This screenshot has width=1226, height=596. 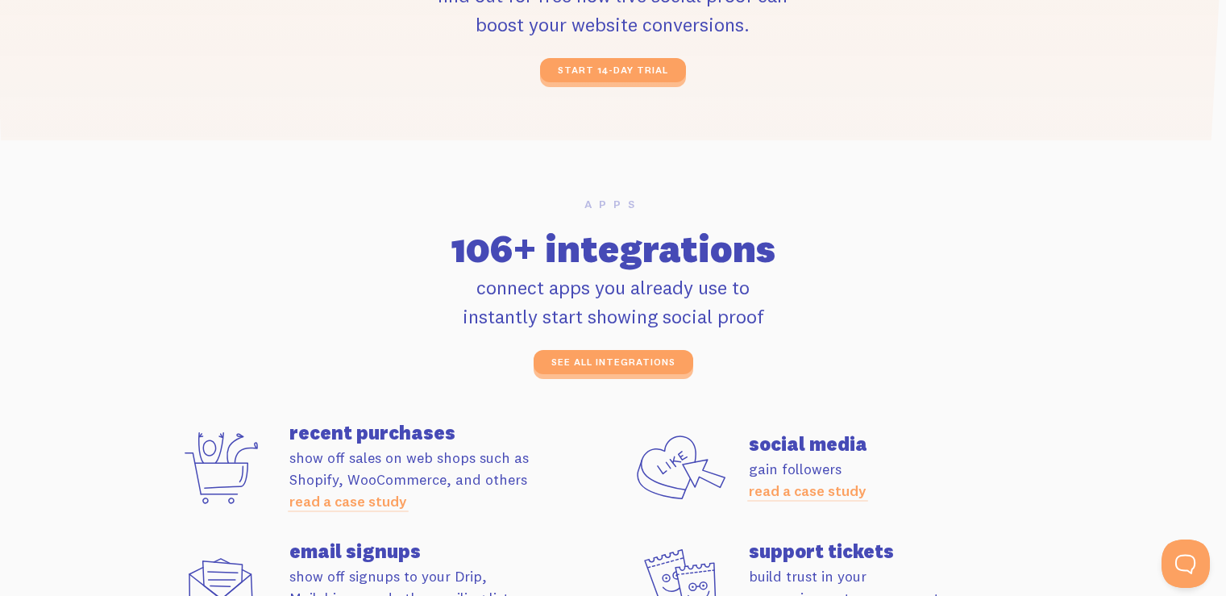 I want to click on a: see all integrations, so click(x=613, y=362).